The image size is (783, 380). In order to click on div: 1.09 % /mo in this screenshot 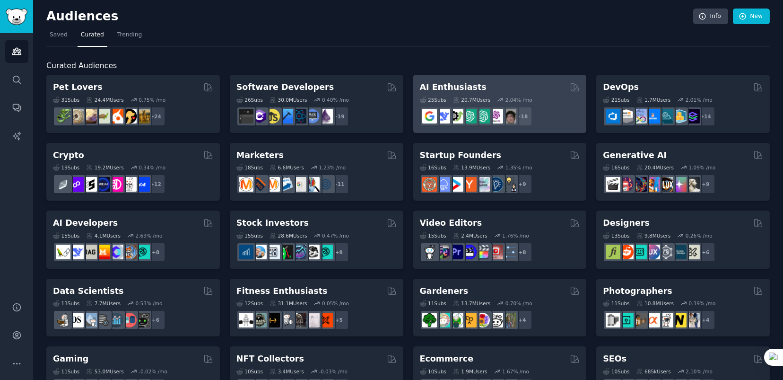, I will do `click(701, 167)`.